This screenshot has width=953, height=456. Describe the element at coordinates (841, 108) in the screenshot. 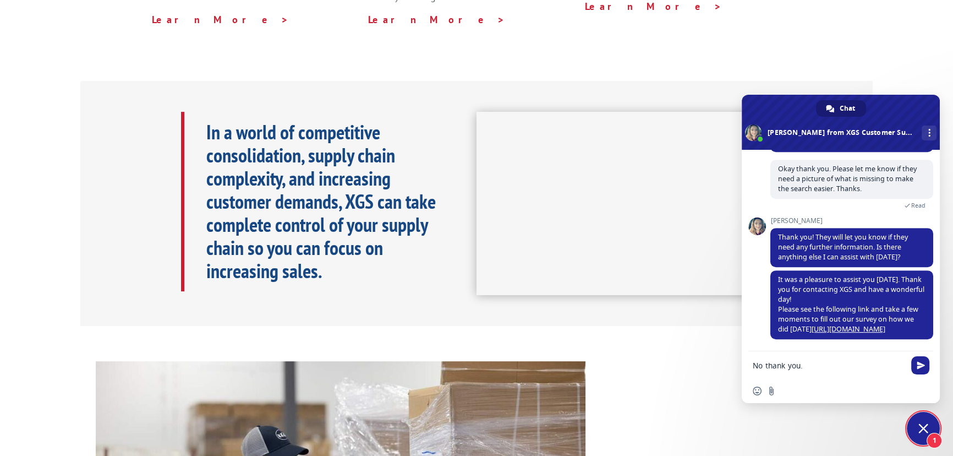

I see `a: Chat` at that location.